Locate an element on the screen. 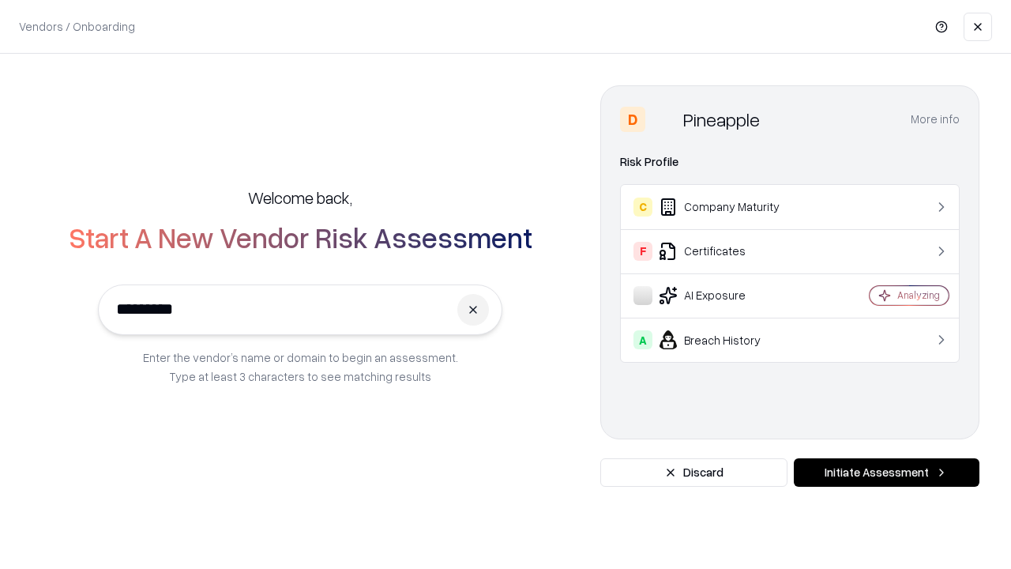  h5: Welcome back, is located at coordinates (300, 197).